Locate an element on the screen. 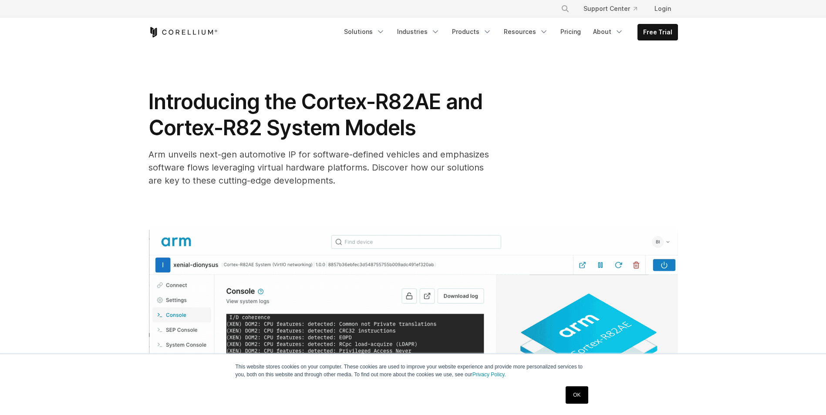 This screenshot has height=415, width=826. span: Introducing the Cortex-R82AE and Cortex-R82 System Models is located at coordinates (315, 115).